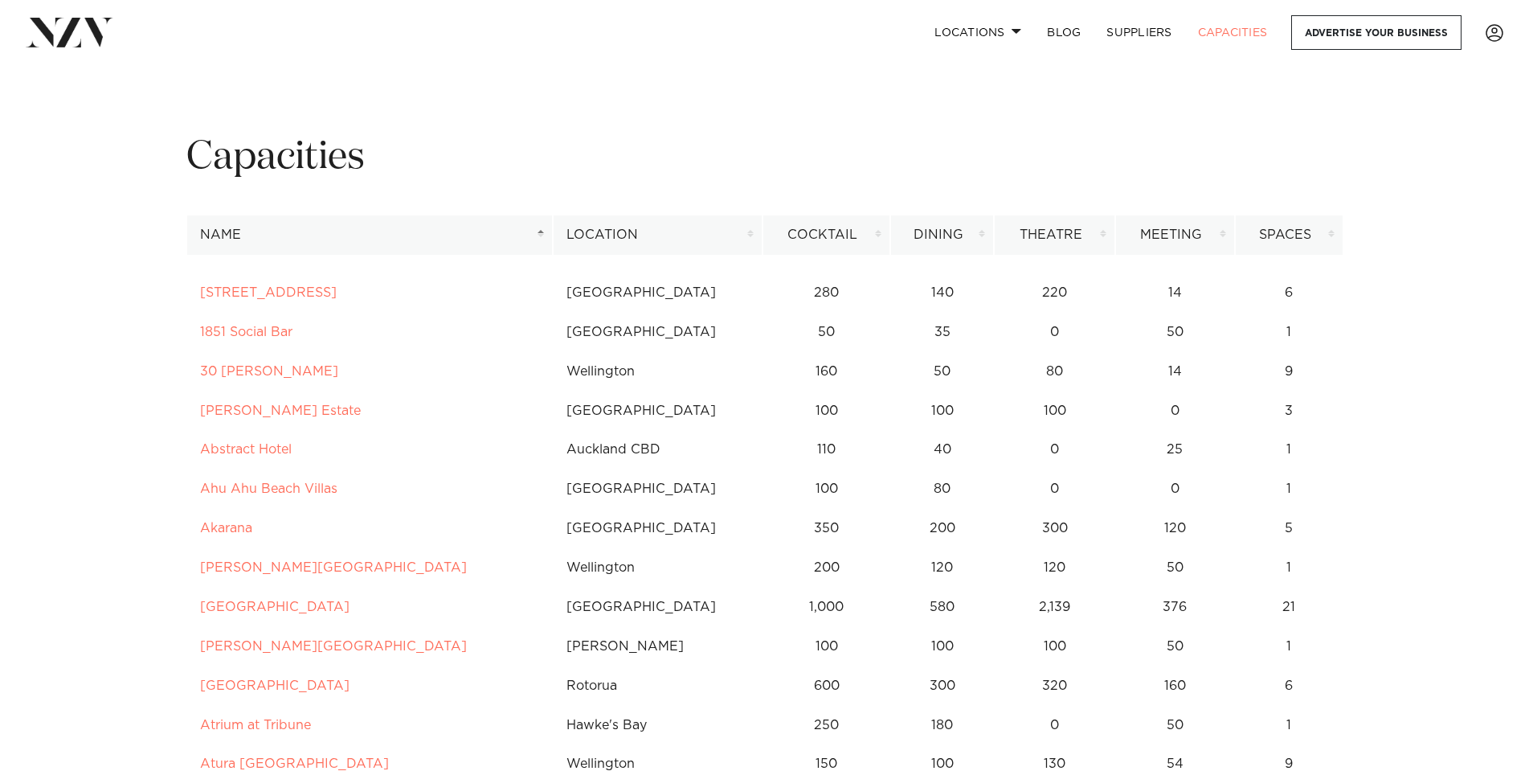  I want to click on td: 320, so click(1054, 686).